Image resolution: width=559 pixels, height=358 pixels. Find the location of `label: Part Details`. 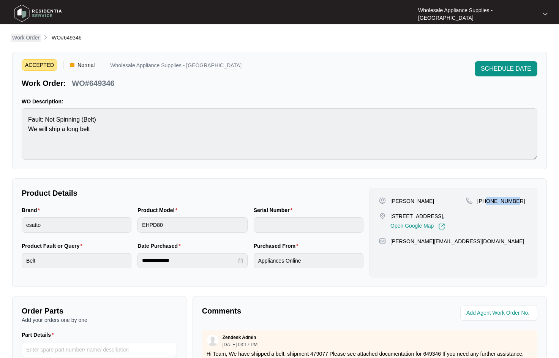

label: Part Details is located at coordinates (39, 335).